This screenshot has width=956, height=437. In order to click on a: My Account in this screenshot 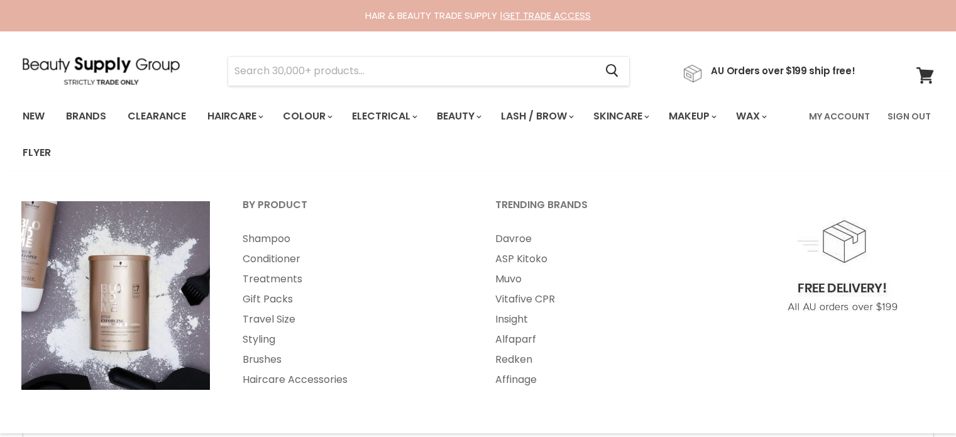, I will do `click(839, 116)`.